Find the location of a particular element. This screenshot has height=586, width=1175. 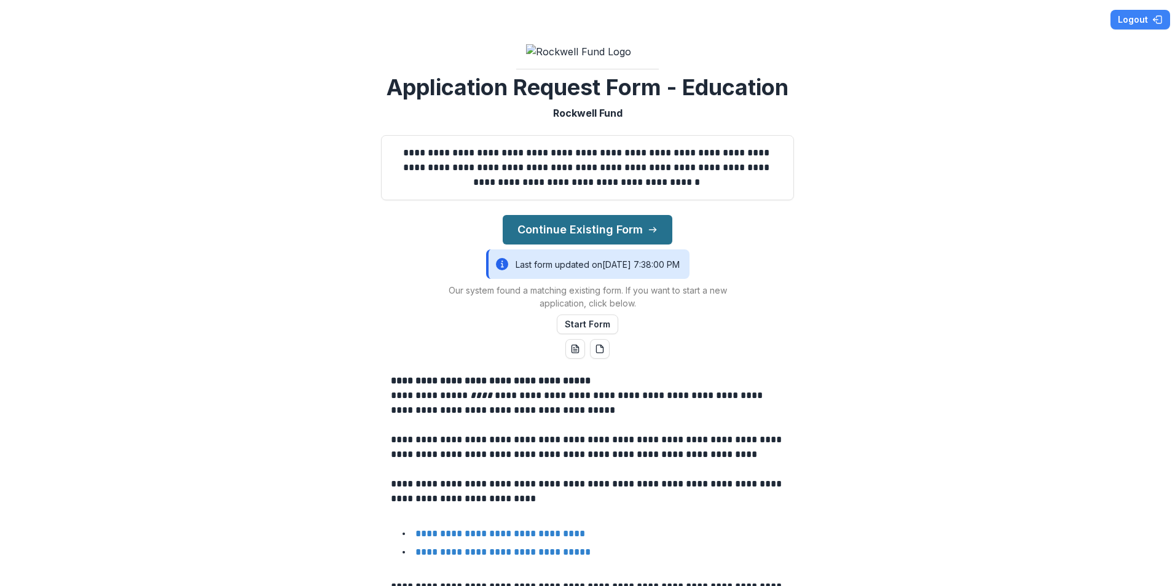

p: Our system found a matching existing form. If you want to start a new application, click below. is located at coordinates (587, 297).